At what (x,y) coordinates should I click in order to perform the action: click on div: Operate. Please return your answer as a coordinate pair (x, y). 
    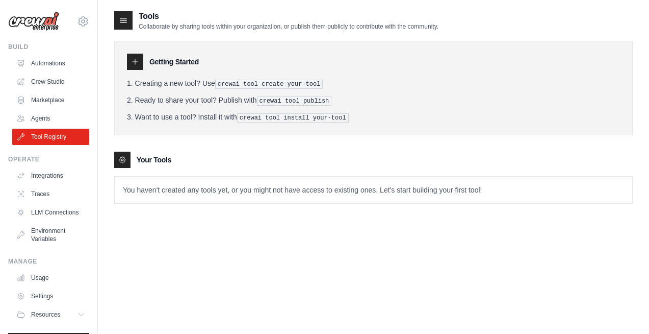
    Looking at the image, I should click on (48, 159).